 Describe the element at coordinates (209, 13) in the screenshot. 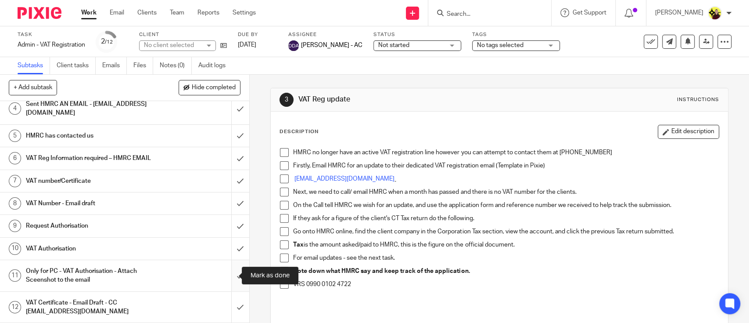

I see `a: Reports` at that location.